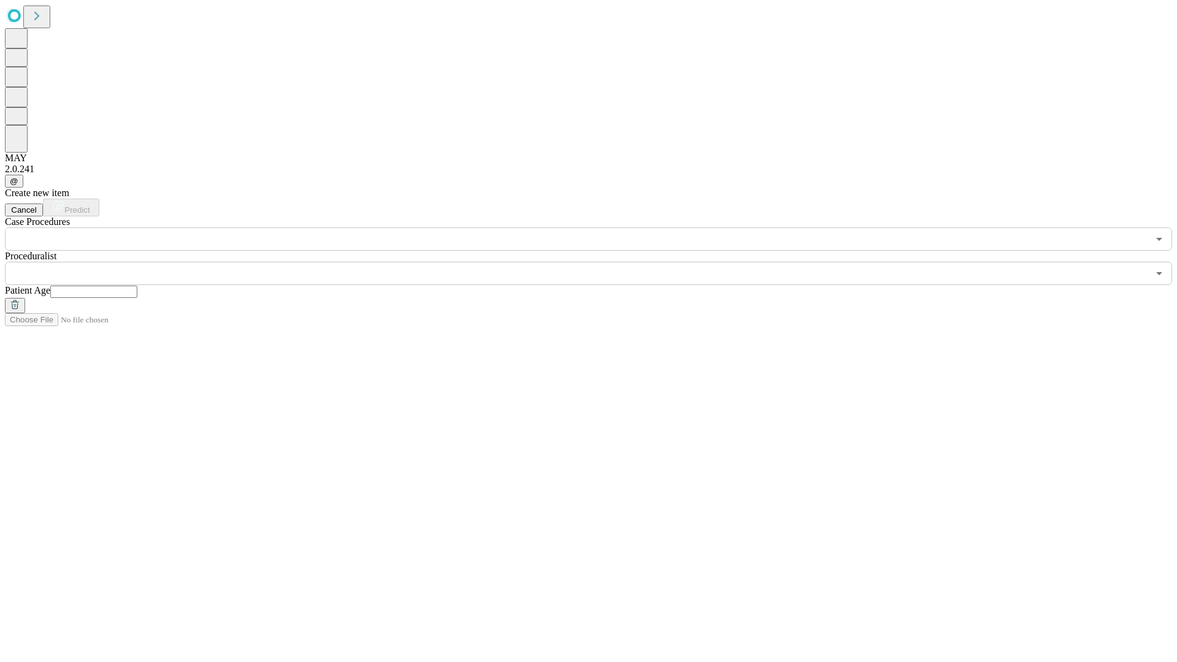  Describe the element at coordinates (589, 158) in the screenshot. I see `div: MAY` at that location.